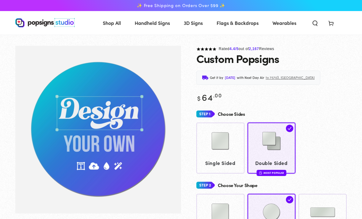 This screenshot has width=362, height=219. What do you see at coordinates (209, 97) in the screenshot?
I see `bdi: 64` at bounding box center [209, 97].